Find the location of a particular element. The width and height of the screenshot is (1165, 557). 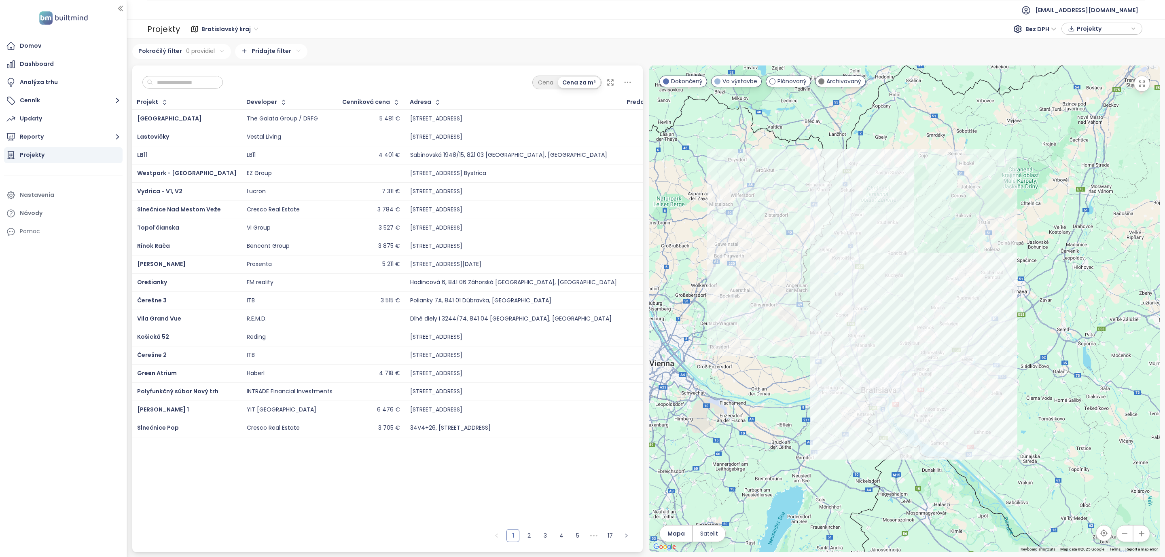

div: Nastavenia is located at coordinates (37, 195).